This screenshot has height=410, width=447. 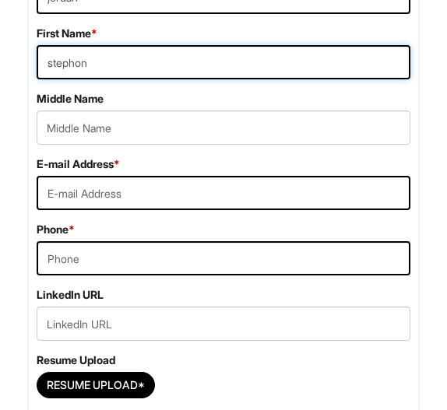 What do you see at coordinates (70, 99) in the screenshot?
I see `label: Middle Name` at bounding box center [70, 99].